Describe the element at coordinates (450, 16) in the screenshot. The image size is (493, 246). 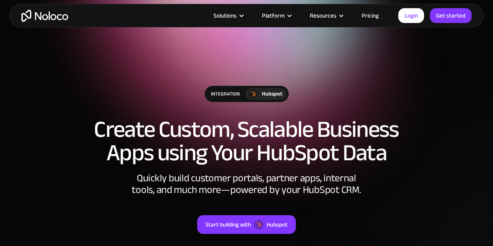
I see `a: Get started` at that location.